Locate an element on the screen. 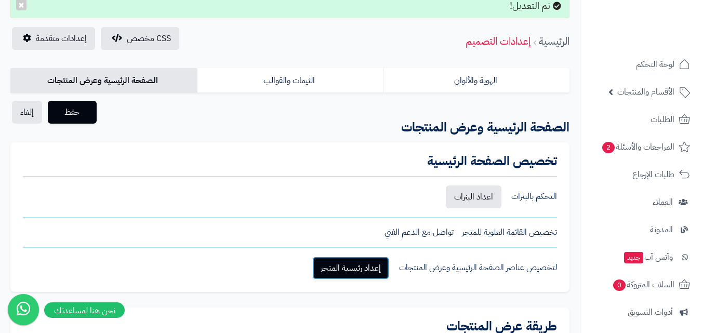 This screenshot has width=702, height=333. button: CSS مخصص is located at coordinates (140, 38).